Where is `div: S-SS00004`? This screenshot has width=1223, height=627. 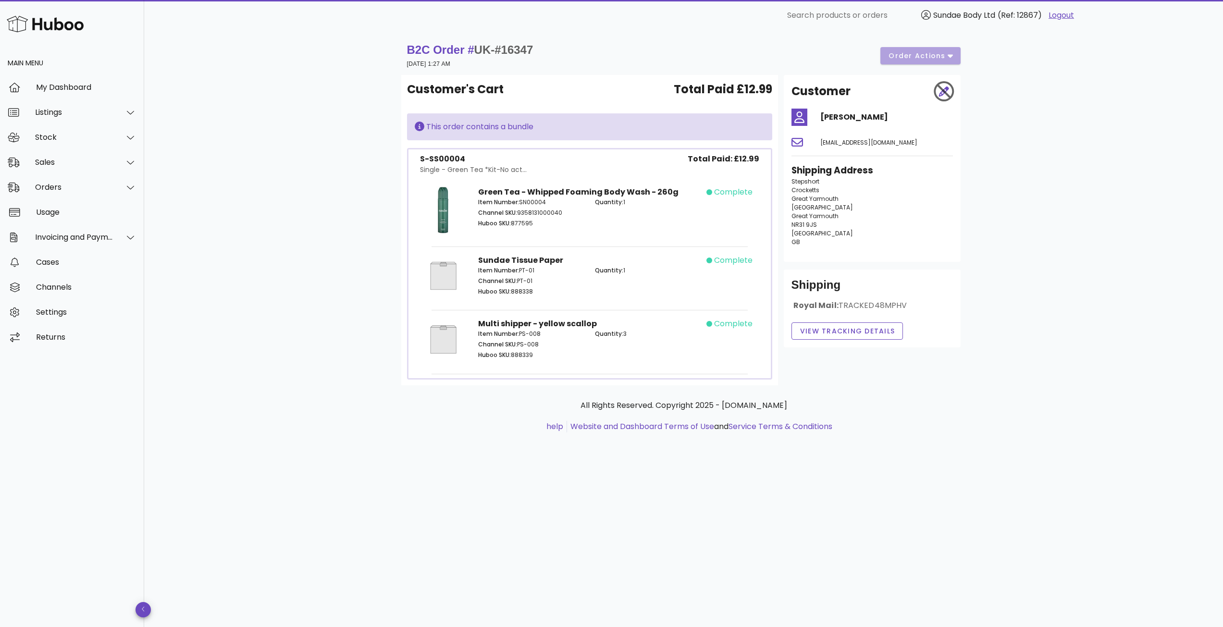 div: S-SS00004 is located at coordinates (473, 159).